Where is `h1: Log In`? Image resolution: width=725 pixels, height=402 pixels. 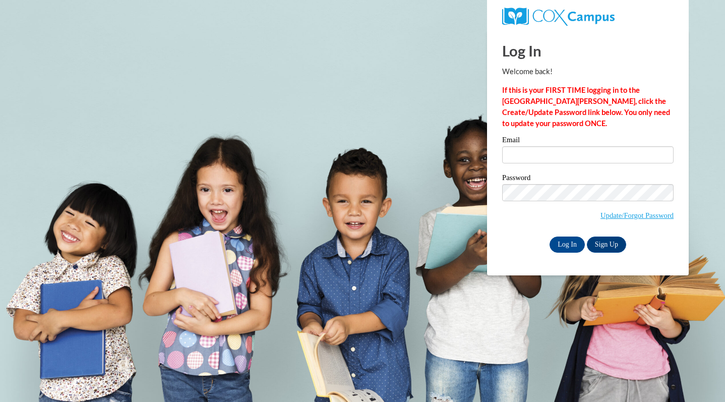 h1: Log In is located at coordinates (588, 50).